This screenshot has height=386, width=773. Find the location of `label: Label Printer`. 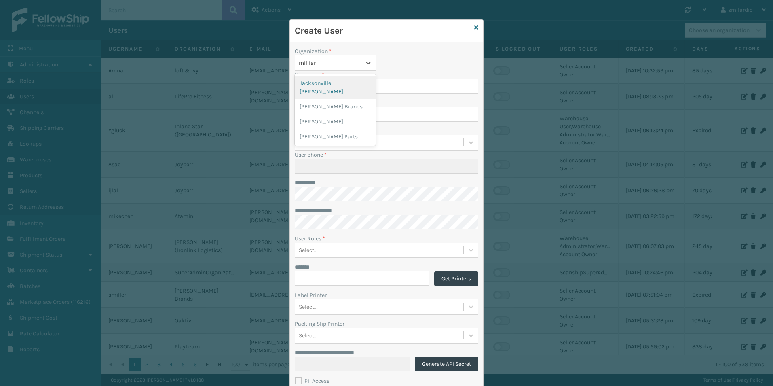

label: Label Printer is located at coordinates (311, 295).